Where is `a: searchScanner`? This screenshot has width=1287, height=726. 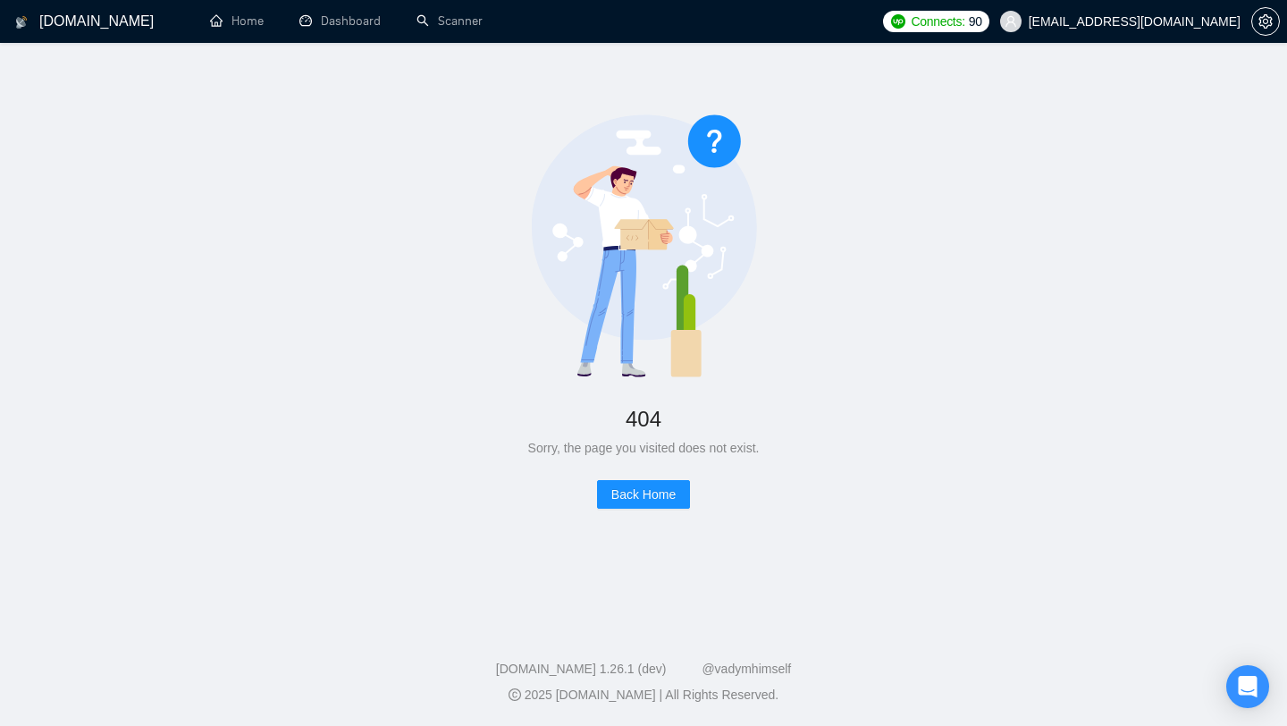 a: searchScanner is located at coordinates (450, 21).